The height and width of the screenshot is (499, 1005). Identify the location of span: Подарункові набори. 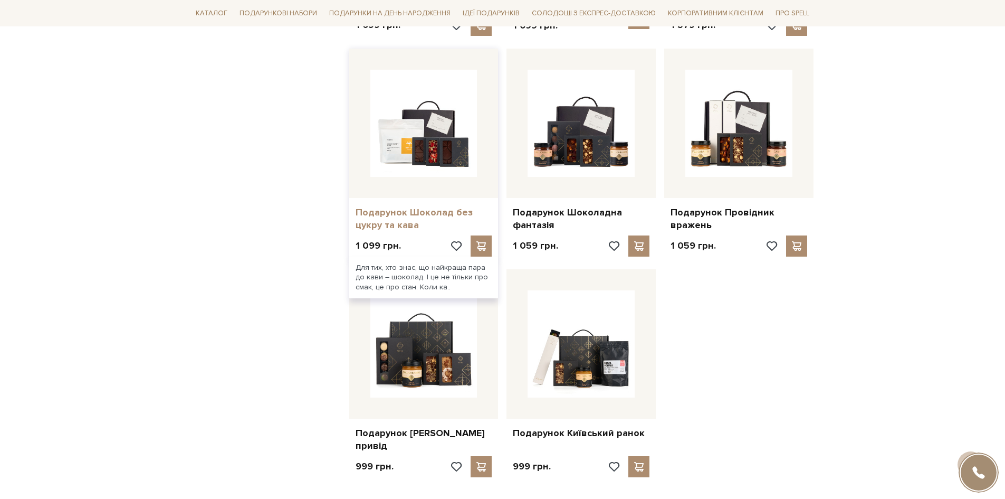
(278, 13).